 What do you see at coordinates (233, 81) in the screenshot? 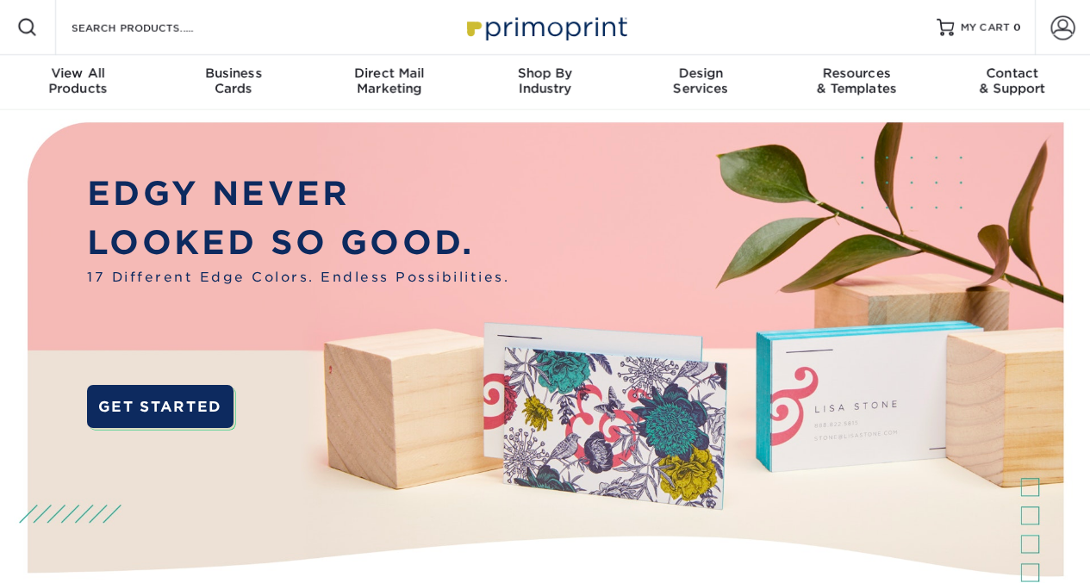
I see `div: Cards` at bounding box center [233, 81].